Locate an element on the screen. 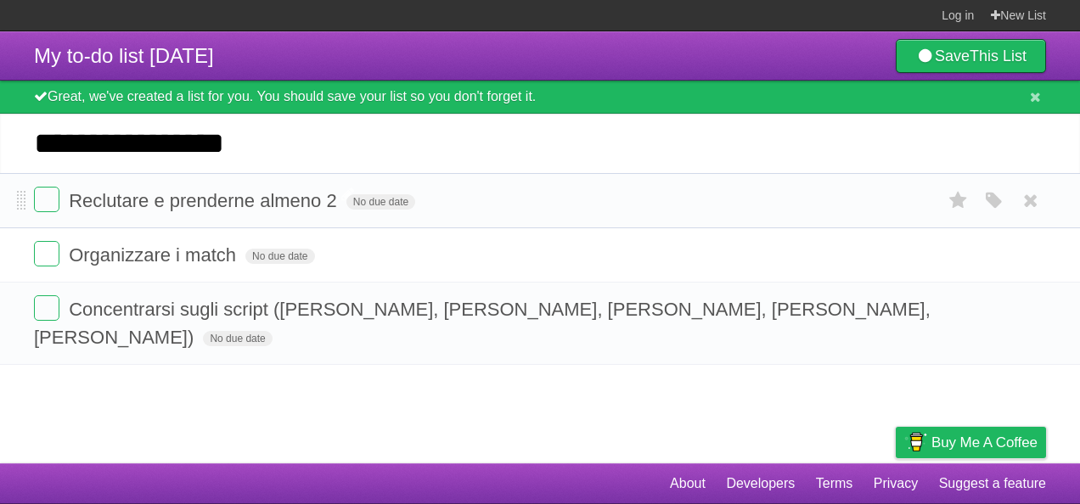 The width and height of the screenshot is (1080, 504). a: Terms is located at coordinates (834, 484).